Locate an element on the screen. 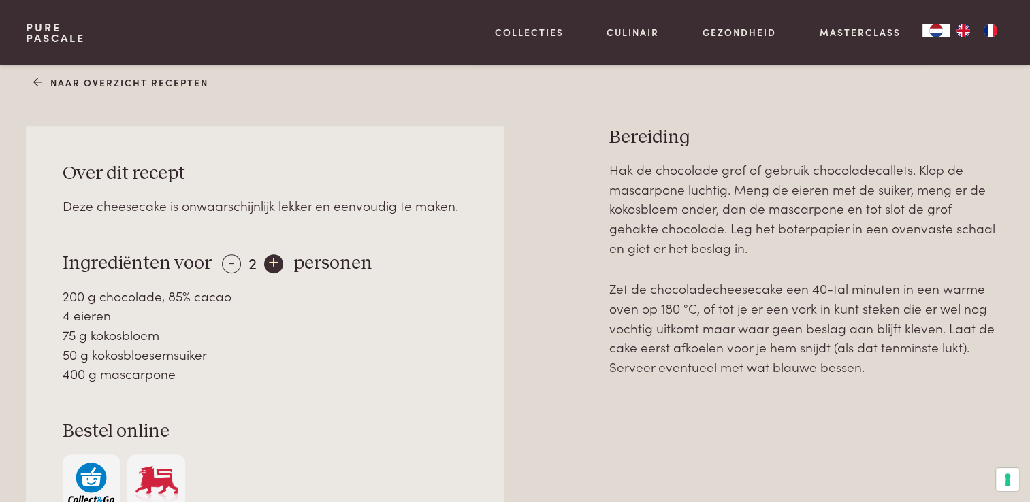 This screenshot has height=502, width=1030. div: 200 g chocolade, 85% cacao is located at coordinates (266, 296).